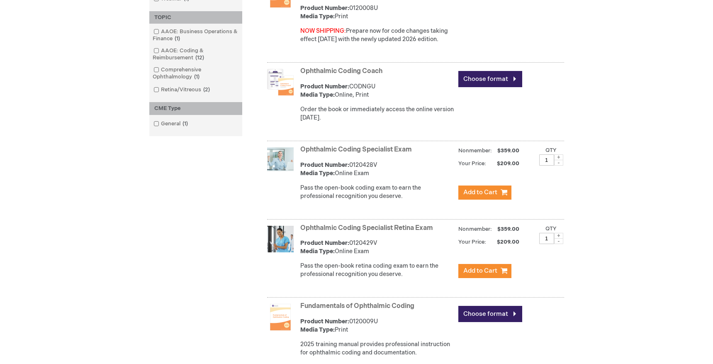 The height and width of the screenshot is (364, 713). What do you see at coordinates (377, 348) in the screenshot?
I see `p: 2025 training manual provides professional instruction for ophthalmic coding and documentation.` at bounding box center [377, 348].